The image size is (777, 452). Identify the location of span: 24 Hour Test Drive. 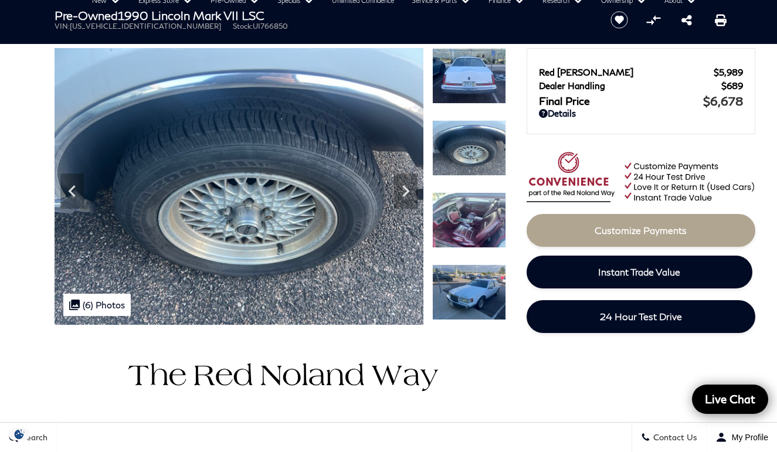
(641, 316).